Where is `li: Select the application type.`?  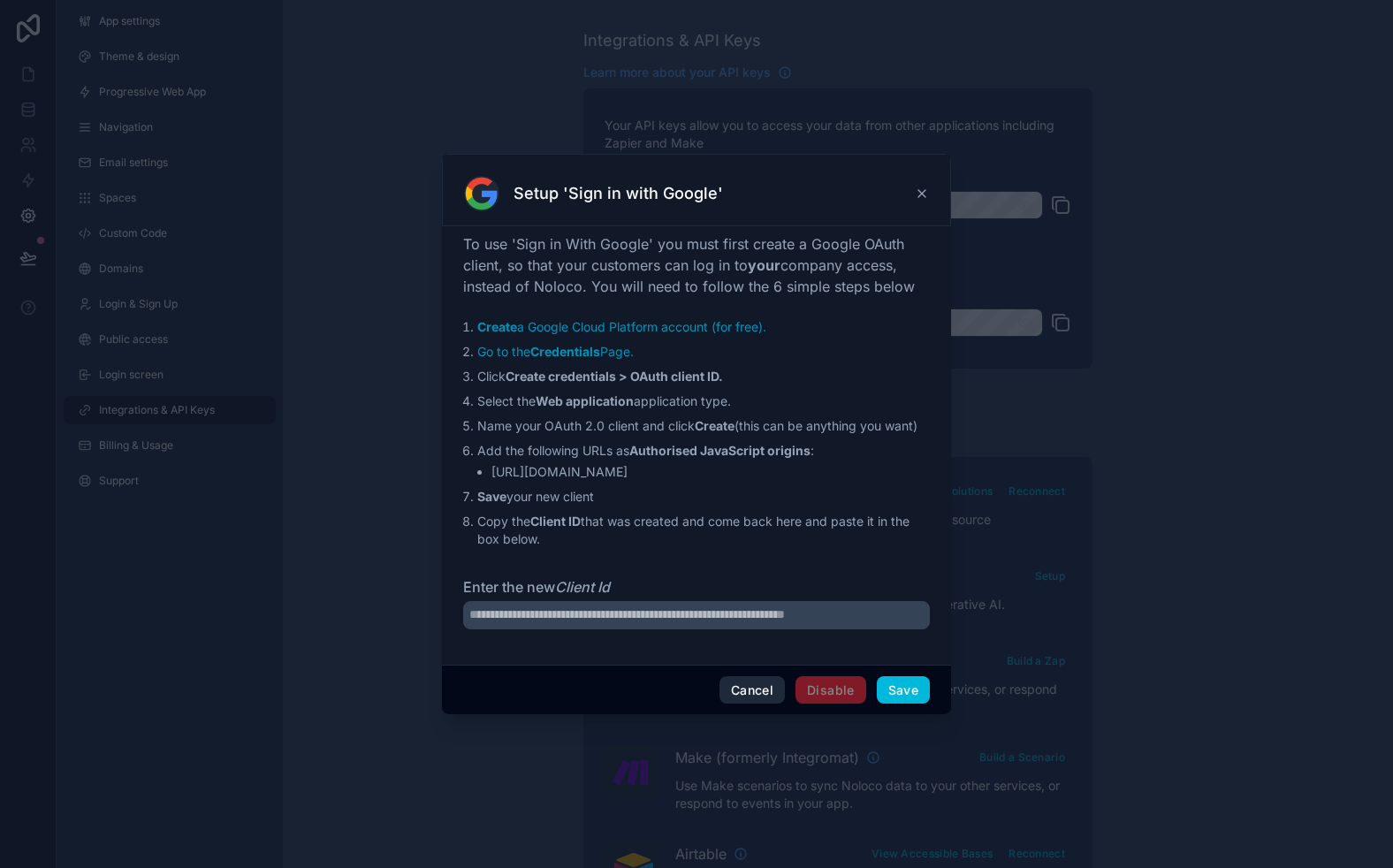
li: Select the application type. is located at coordinates (703, 402).